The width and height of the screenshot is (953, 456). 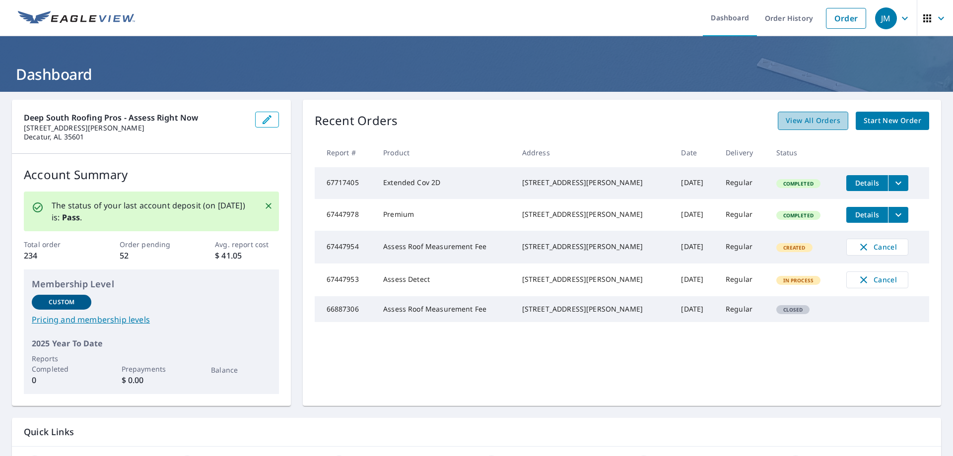 I want to click on p: Deep South Roofing Pros - Assess Right Now, so click(x=135, y=118).